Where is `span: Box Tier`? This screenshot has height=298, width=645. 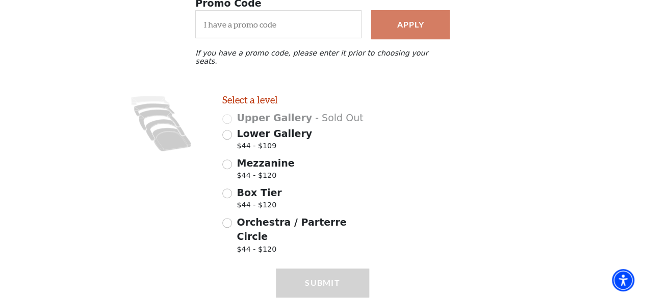 span: Box Tier is located at coordinates (259, 193).